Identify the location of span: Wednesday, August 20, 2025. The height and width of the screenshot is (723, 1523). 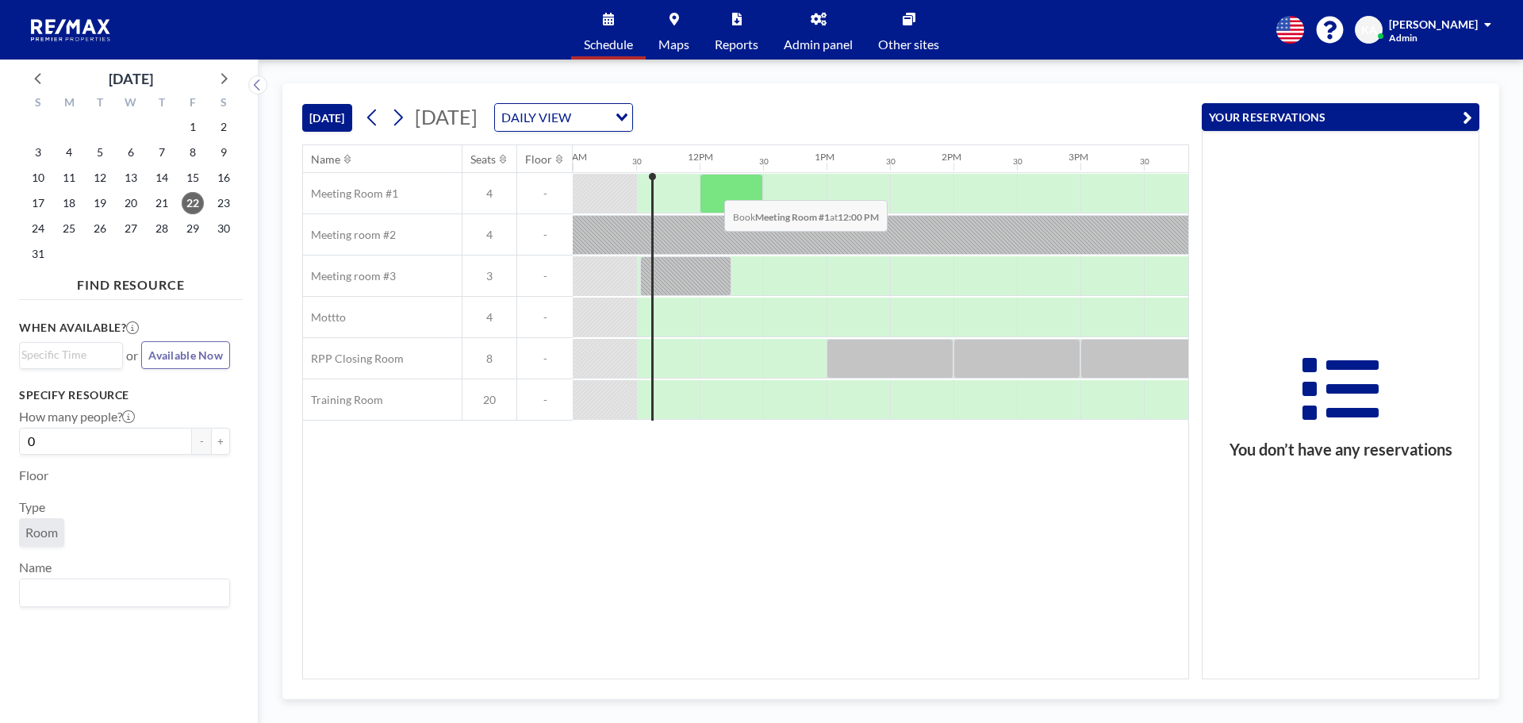
(131, 203).